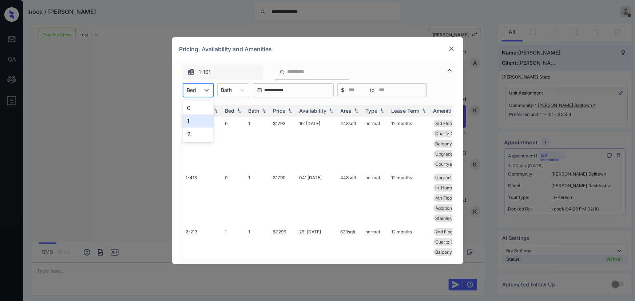 This screenshot has width=635, height=301. What do you see at coordinates (283, 144) in the screenshot?
I see `td: $1793` at bounding box center [283, 144].